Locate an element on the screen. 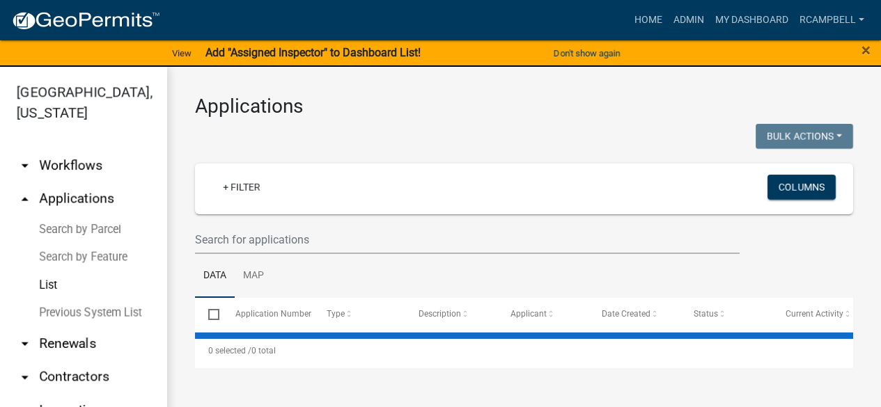 The image size is (881, 407). datatable-header-cell: Application Number is located at coordinates (267, 315).